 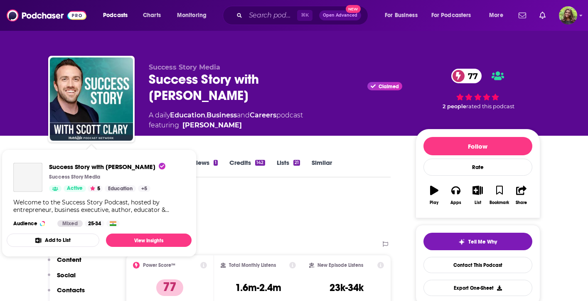 I want to click on input: Search podcasts, credits, & more..., so click(x=271, y=15).